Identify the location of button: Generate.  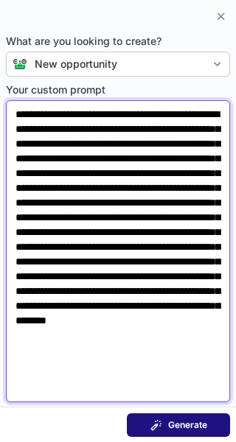
(178, 425).